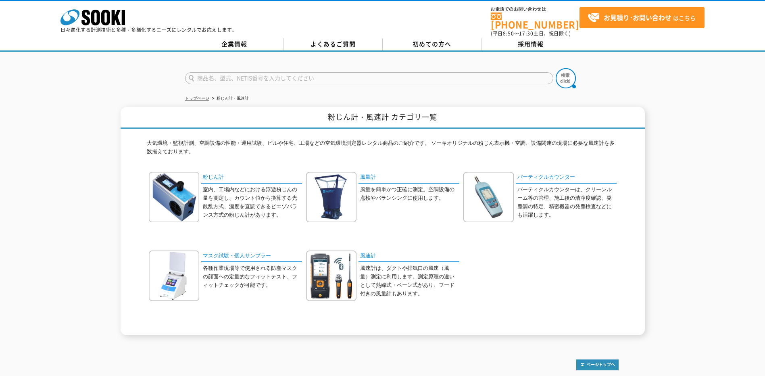  I want to click on a: よくあるご質問, so click(333, 44).